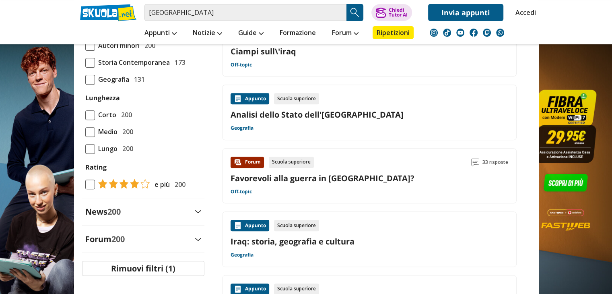 This screenshot has width=612, height=294. What do you see at coordinates (298, 33) in the screenshot?
I see `a: Formazione` at bounding box center [298, 33].